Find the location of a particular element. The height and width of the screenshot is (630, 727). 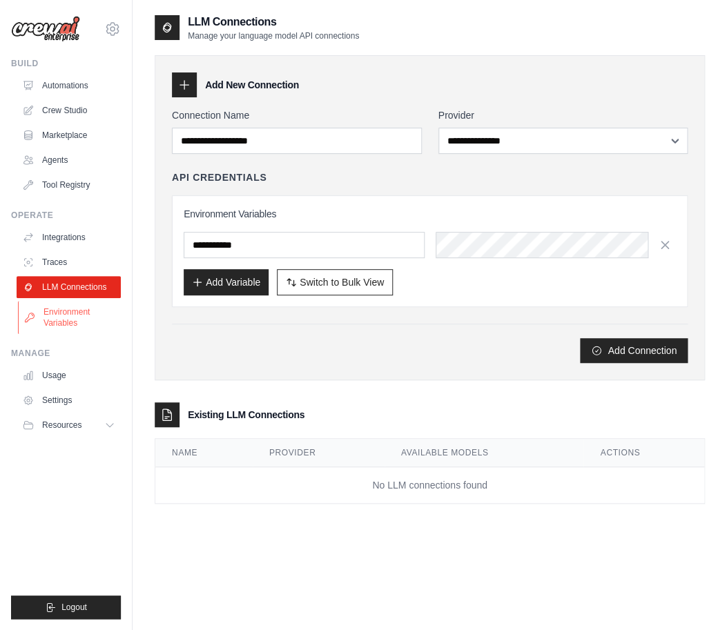

a: Usage is located at coordinates (68, 375).